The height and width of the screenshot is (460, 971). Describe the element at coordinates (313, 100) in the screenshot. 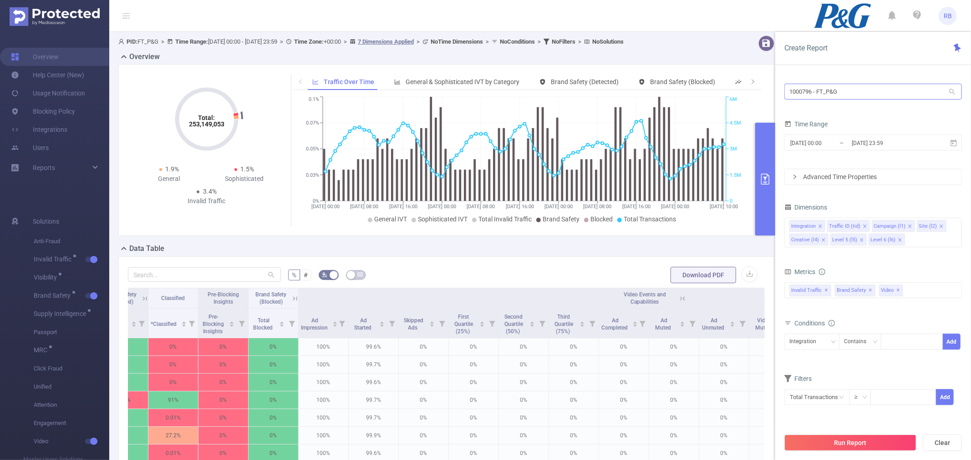

I see `tspan: 0.1%` at that location.